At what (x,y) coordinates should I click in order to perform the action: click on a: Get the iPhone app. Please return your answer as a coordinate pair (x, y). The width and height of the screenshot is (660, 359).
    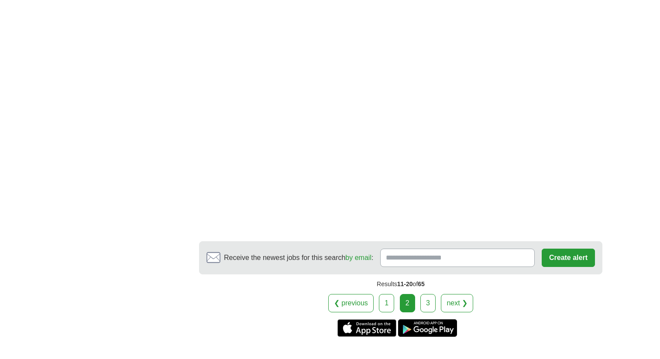
    Looking at the image, I should click on (367, 328).